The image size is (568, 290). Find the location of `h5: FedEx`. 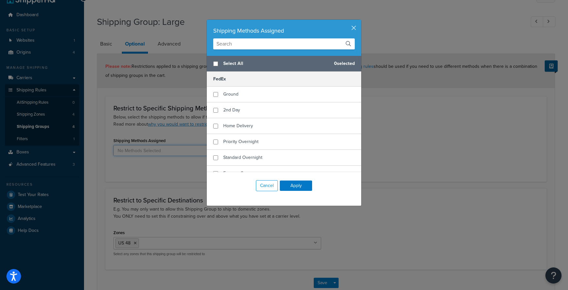

h5: FedEx is located at coordinates (284, 79).